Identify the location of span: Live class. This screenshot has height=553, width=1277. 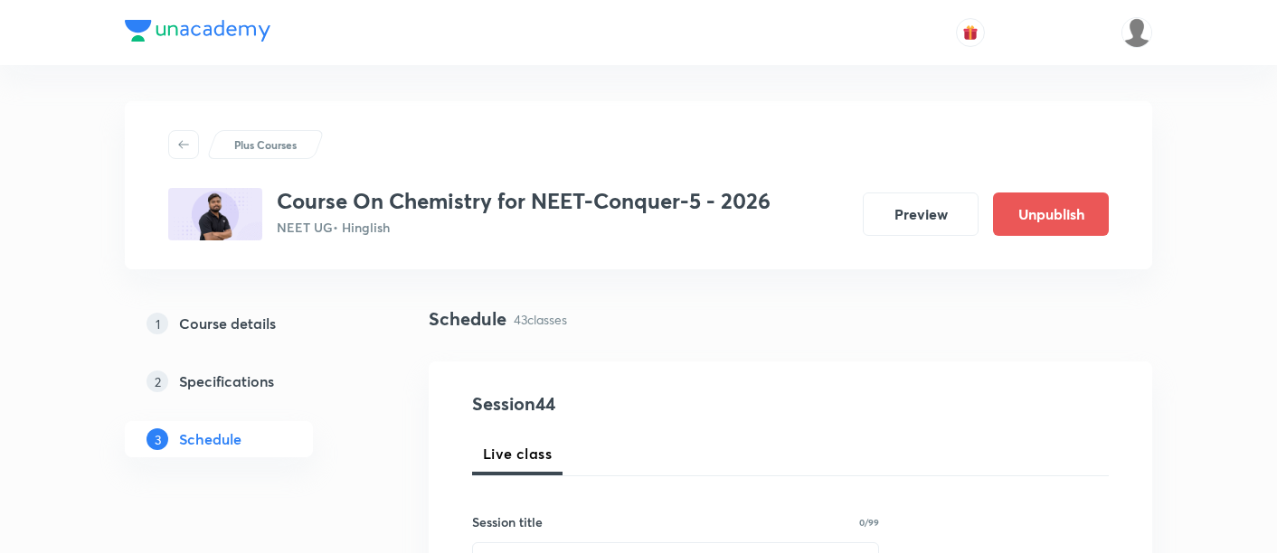
(517, 454).